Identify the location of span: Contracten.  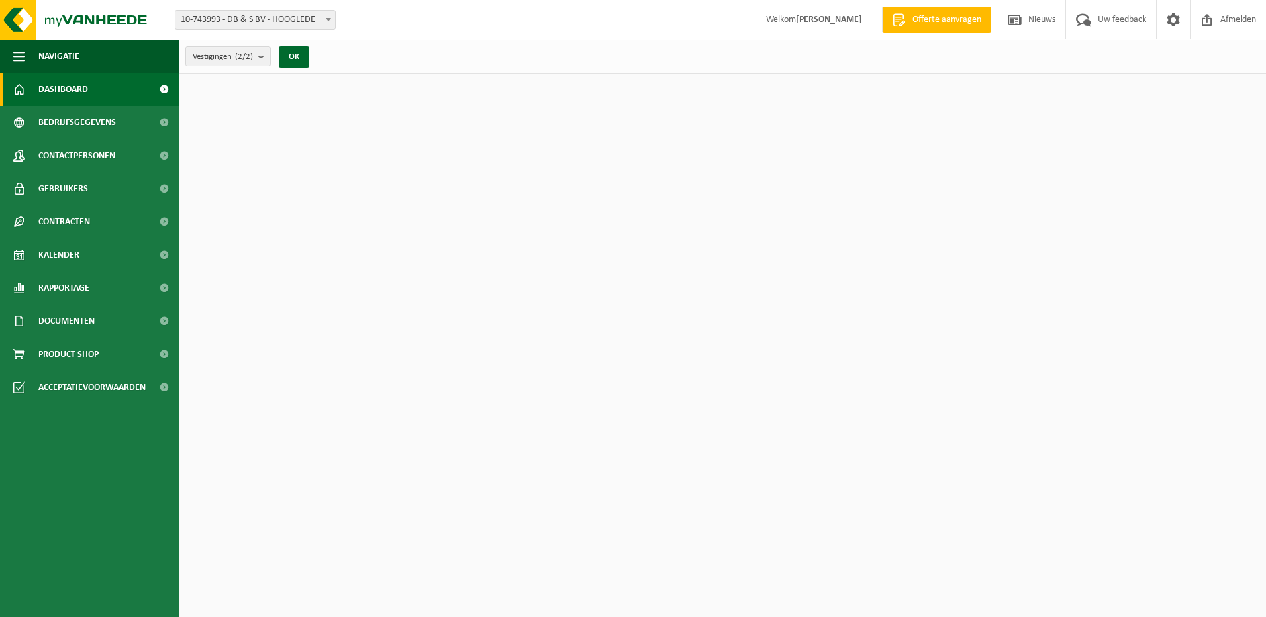
(64, 222).